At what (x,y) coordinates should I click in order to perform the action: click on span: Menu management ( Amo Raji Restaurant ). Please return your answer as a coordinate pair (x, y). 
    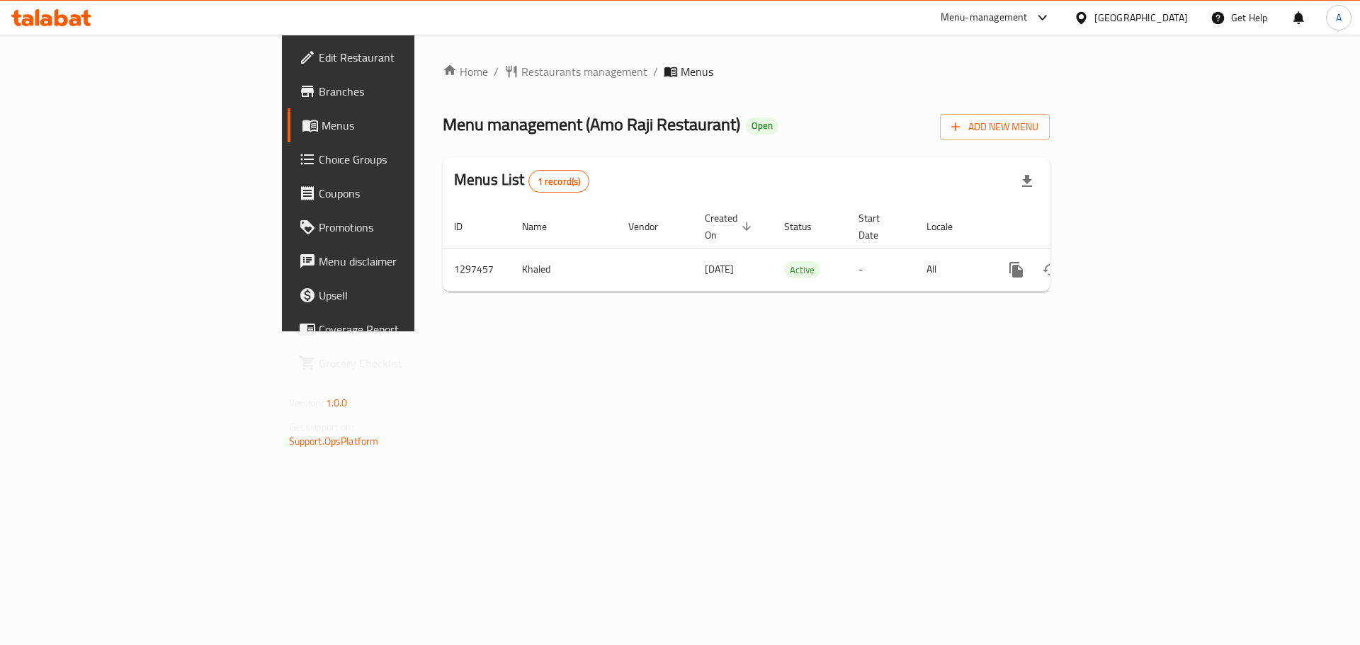
    Looking at the image, I should click on (592, 124).